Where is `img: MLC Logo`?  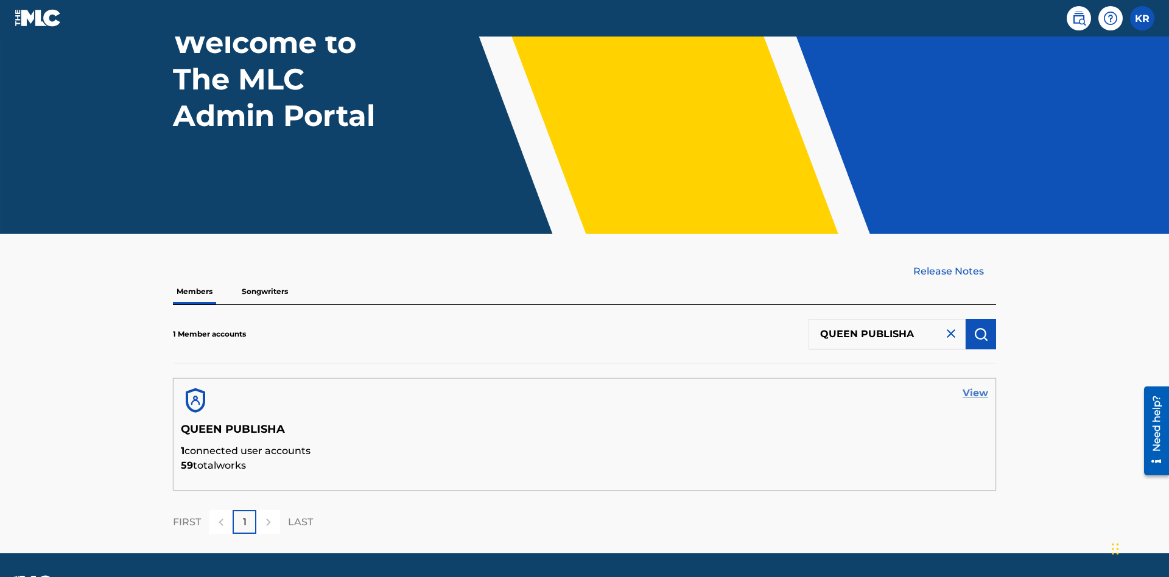 img: MLC Logo is located at coordinates (38, 18).